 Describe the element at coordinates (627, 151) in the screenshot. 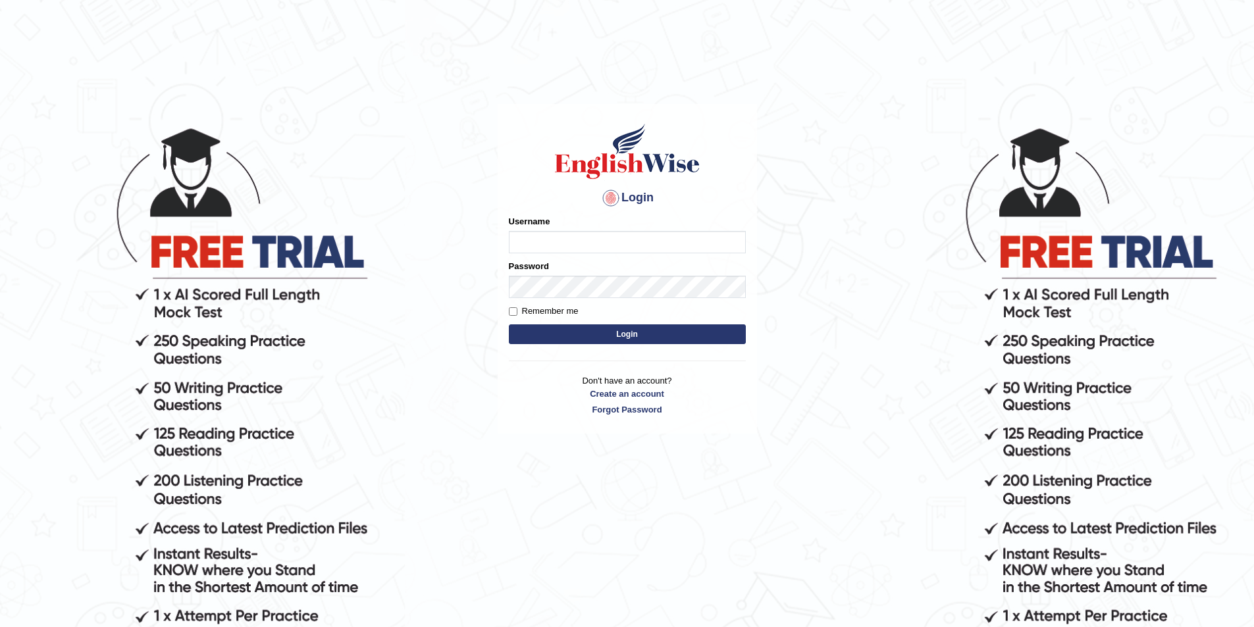

I see `img: Logo of English Wise sign in for intelligent practice with AI` at that location.